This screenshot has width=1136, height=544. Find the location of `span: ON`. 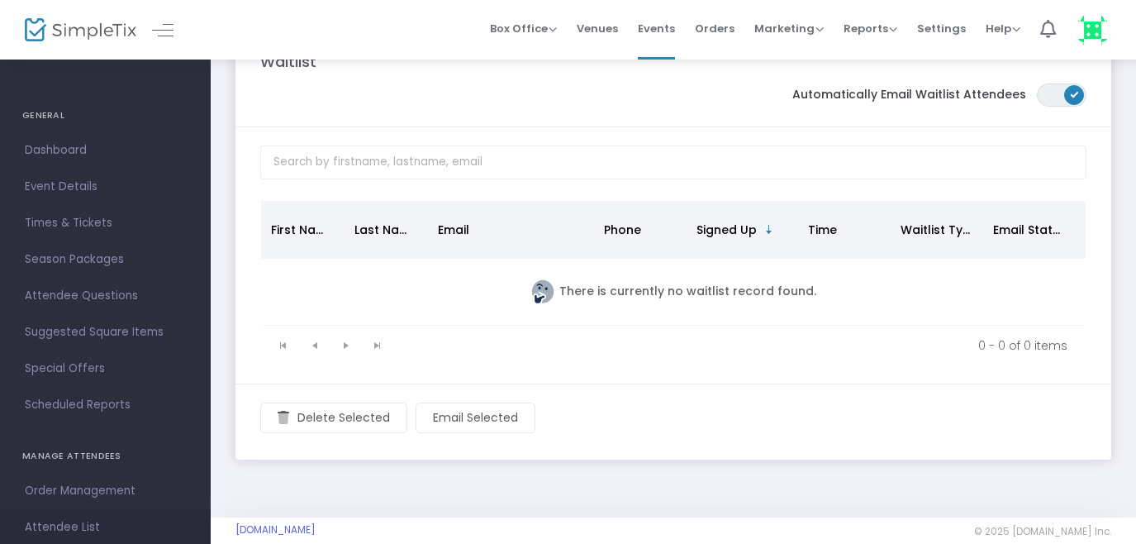

span: ON is located at coordinates (1075, 94).